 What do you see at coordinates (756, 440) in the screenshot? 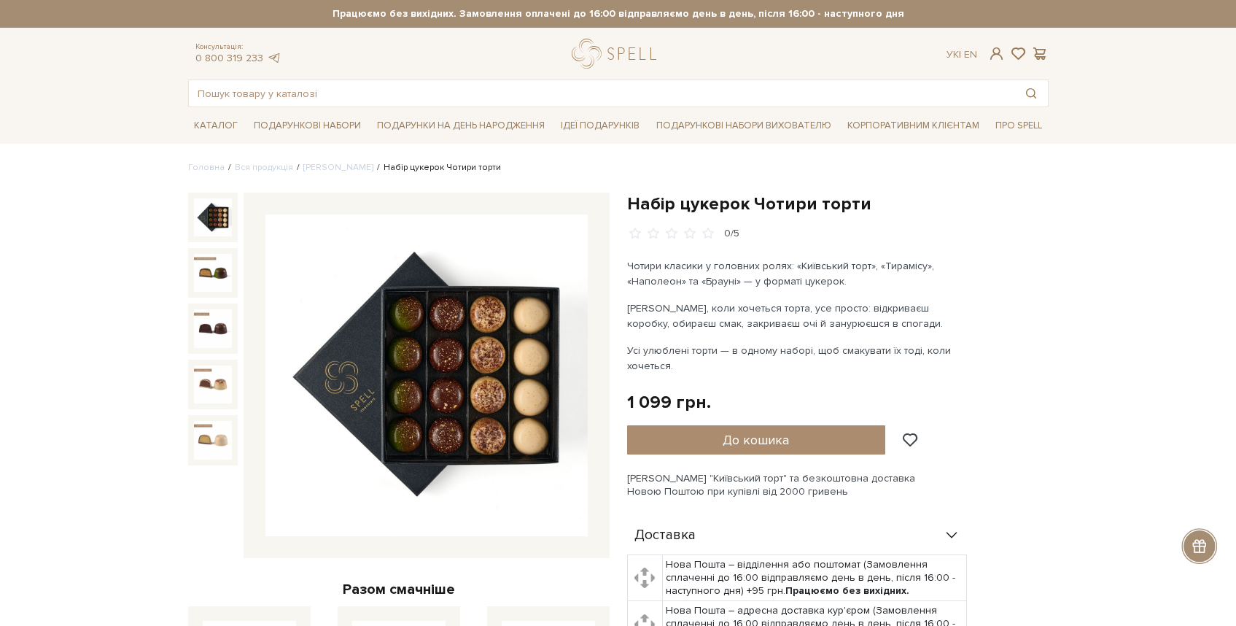
I see `button: До кошика` at bounding box center [756, 440].